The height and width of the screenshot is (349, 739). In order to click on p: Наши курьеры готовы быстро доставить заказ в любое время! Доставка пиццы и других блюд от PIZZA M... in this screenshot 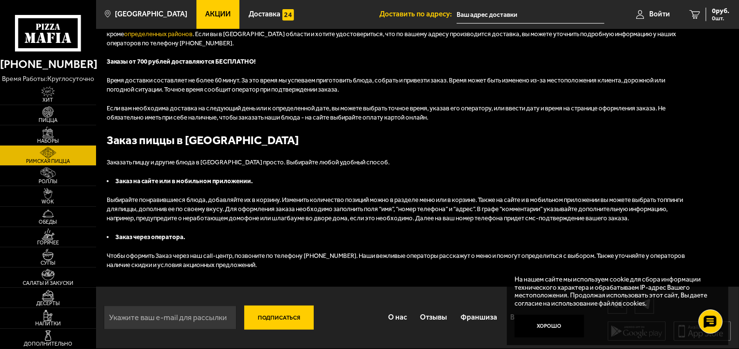, I will do `click(396, 34)`.